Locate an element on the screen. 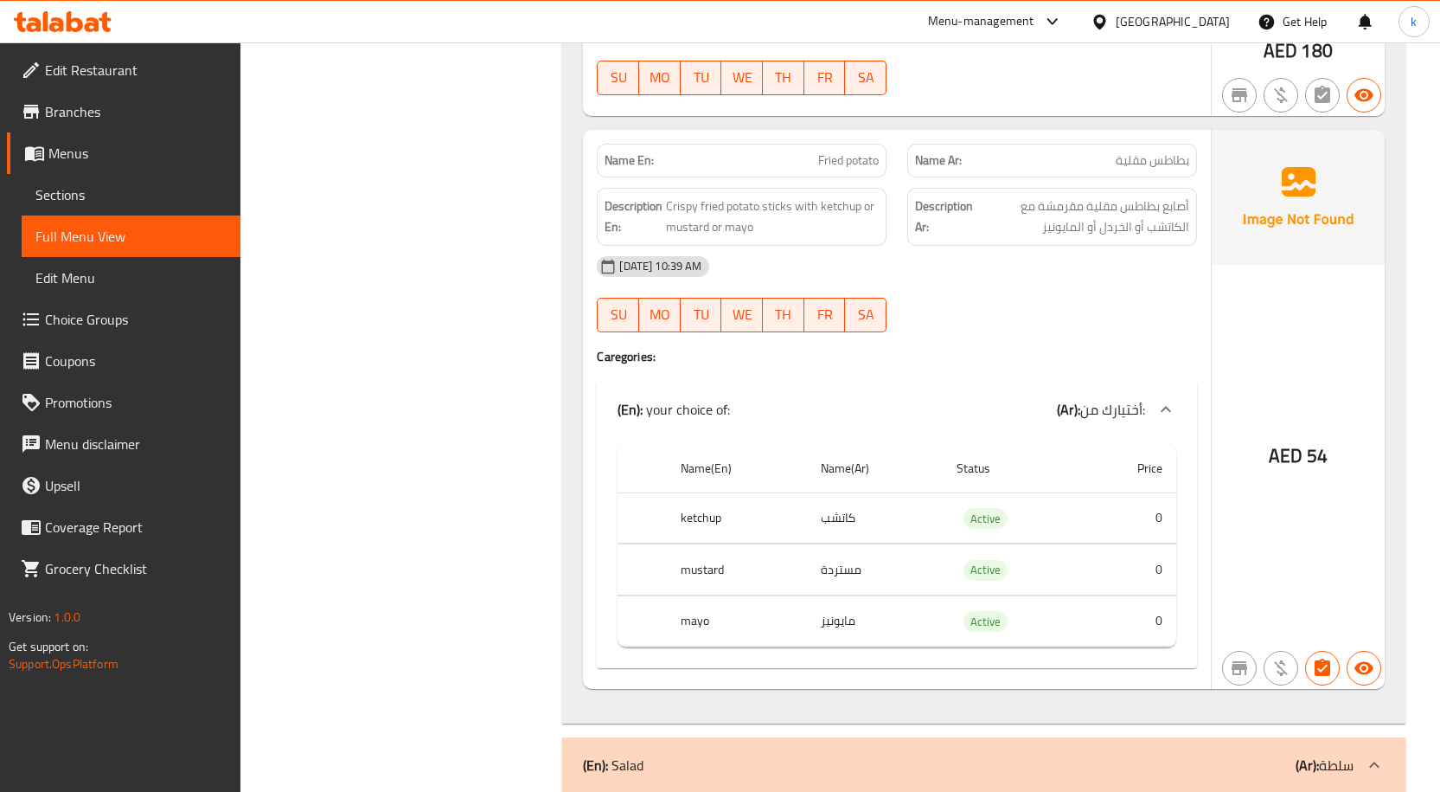 This screenshot has height=792, width=1440. p: your choice of: is located at coordinates (674, 409).